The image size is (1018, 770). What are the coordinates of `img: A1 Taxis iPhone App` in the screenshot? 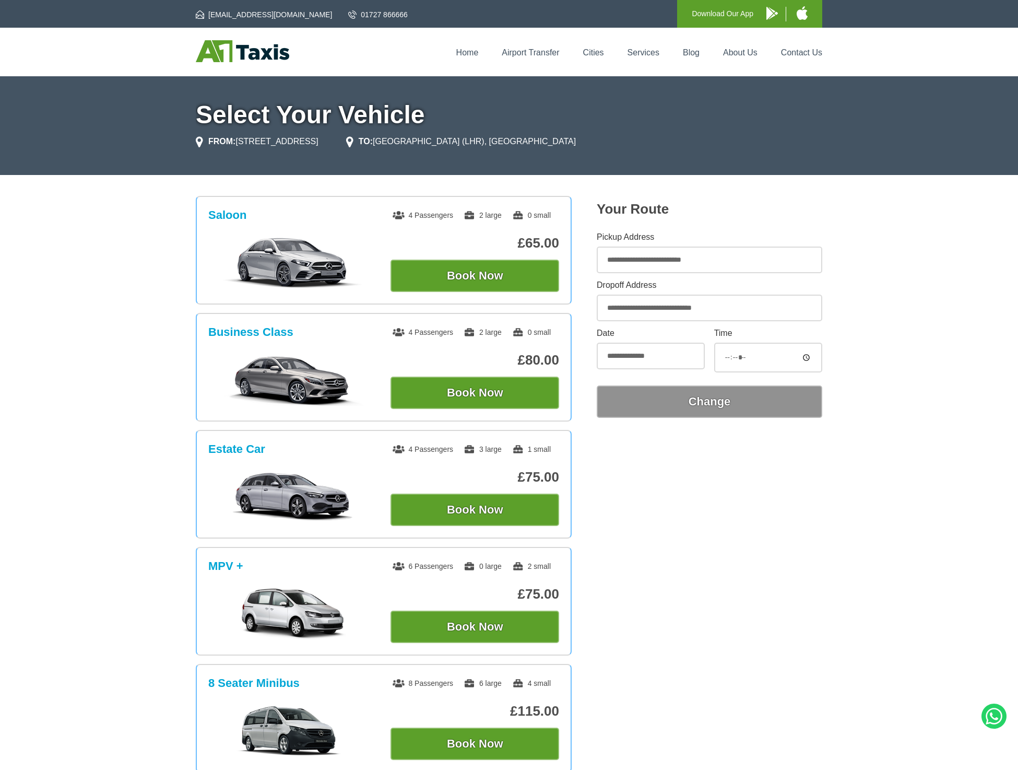 It's located at (802, 13).